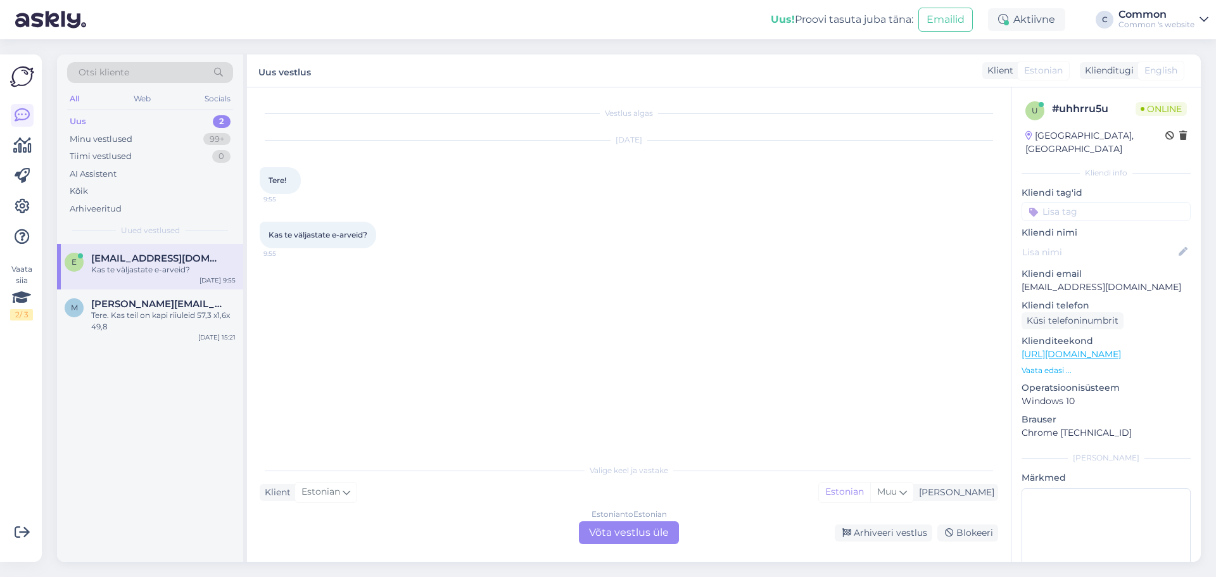 This screenshot has height=577, width=1216. Describe the element at coordinates (783, 19) in the screenshot. I see `b: Uus!` at that location.